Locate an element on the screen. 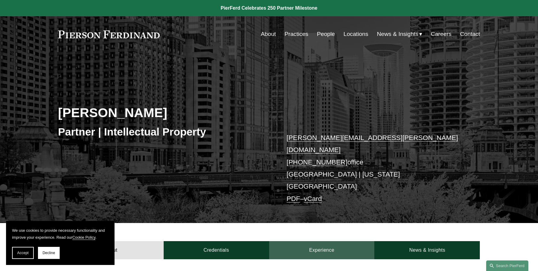  a: Search this site is located at coordinates (507, 265).